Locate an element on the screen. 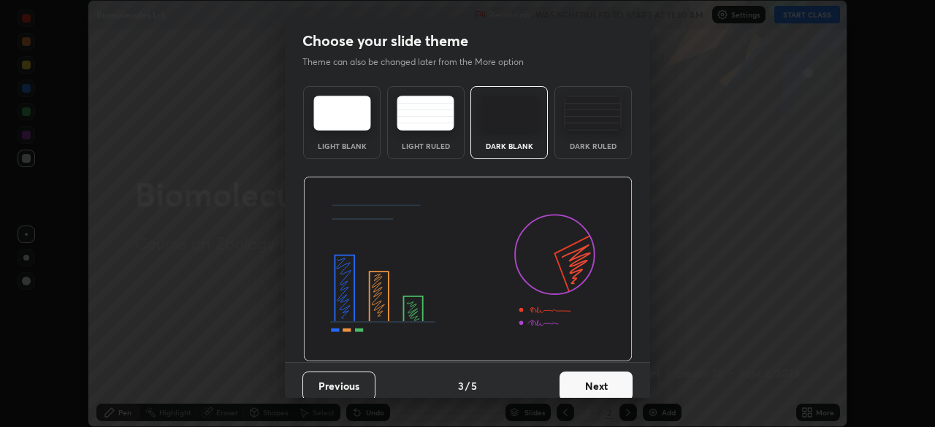  h2: Choose your slide theme is located at coordinates (385, 41).